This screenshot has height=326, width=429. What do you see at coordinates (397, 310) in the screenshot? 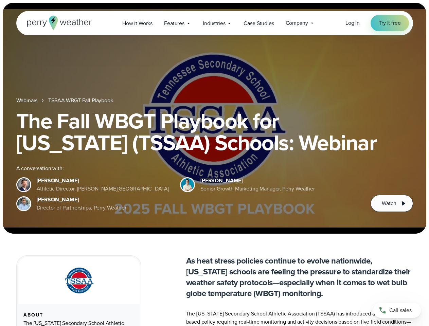
I see `a: Call sales` at bounding box center [397, 310].